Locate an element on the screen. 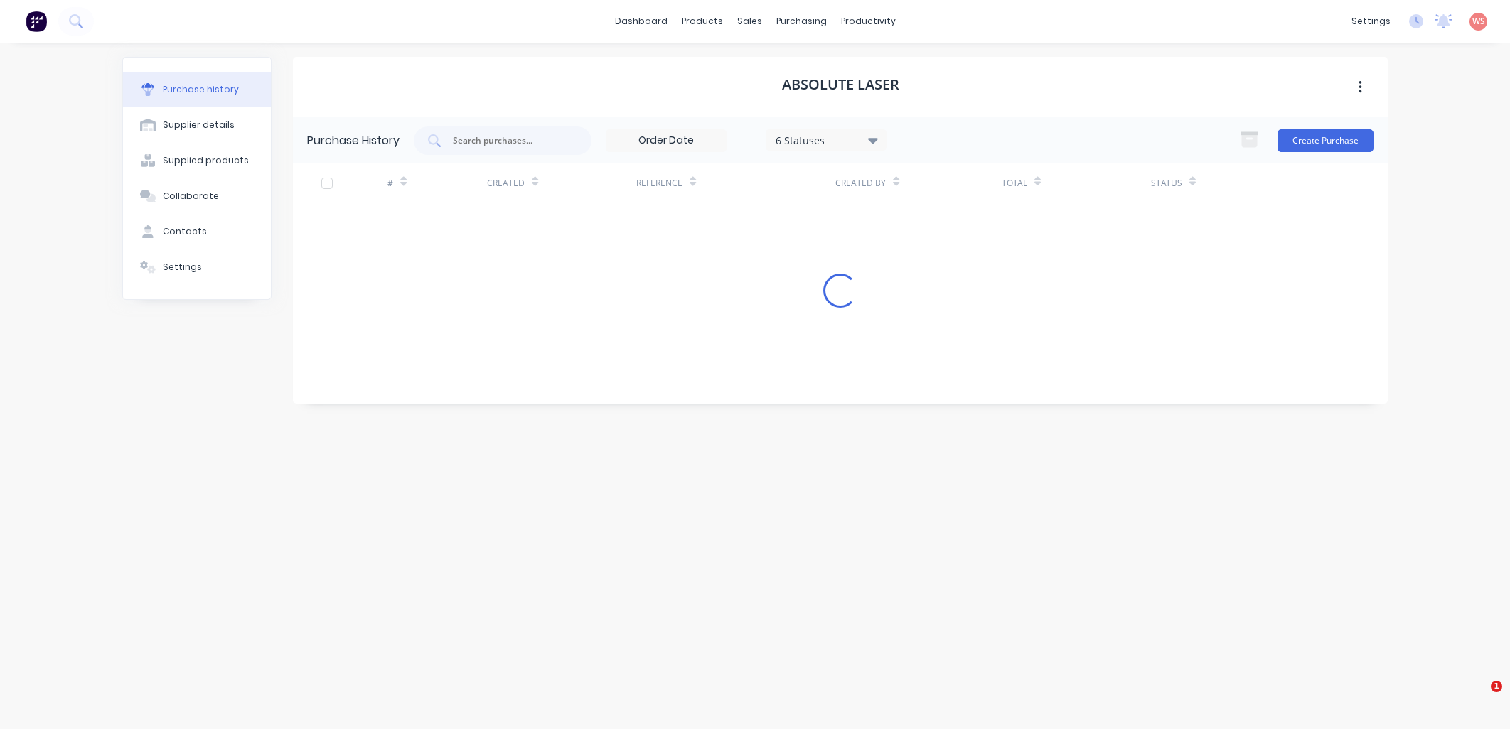 This screenshot has height=729, width=1510. div: productivity is located at coordinates (868, 21).